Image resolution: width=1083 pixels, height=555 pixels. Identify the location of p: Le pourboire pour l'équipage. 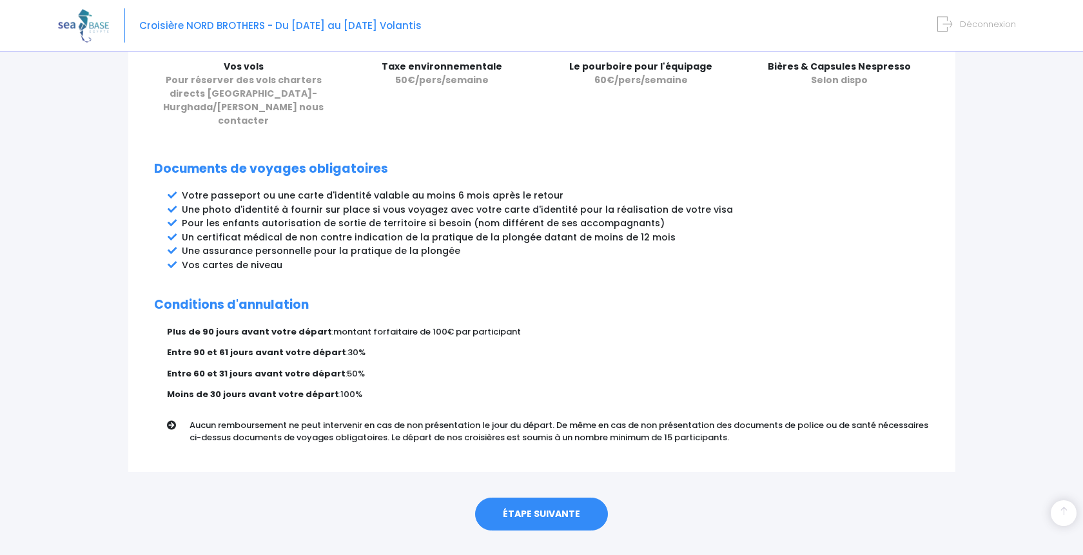
(641, 74).